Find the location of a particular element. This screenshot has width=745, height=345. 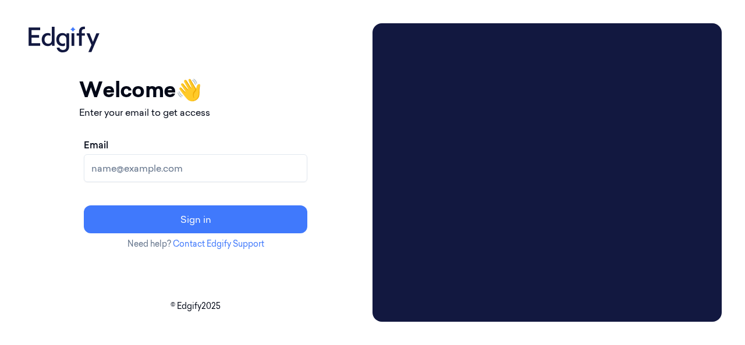

a: Contact Edgify Support is located at coordinates (218, 244).